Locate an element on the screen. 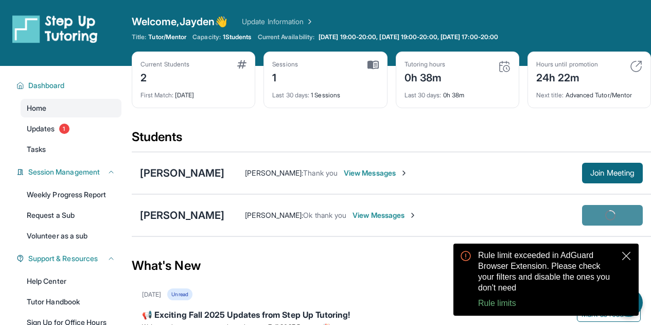 This screenshot has height=325, width=651. span: Ok thank you is located at coordinates (325, 215).